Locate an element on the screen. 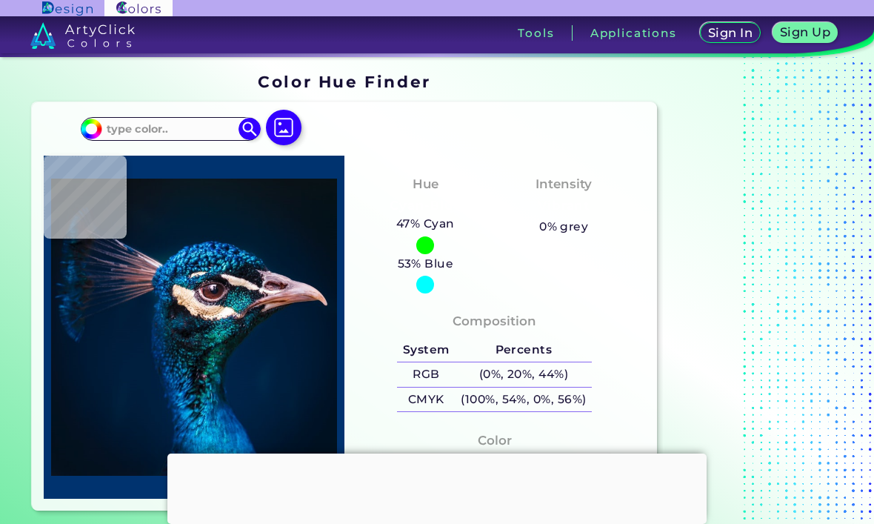  img: icon picture is located at coordinates (284, 127).